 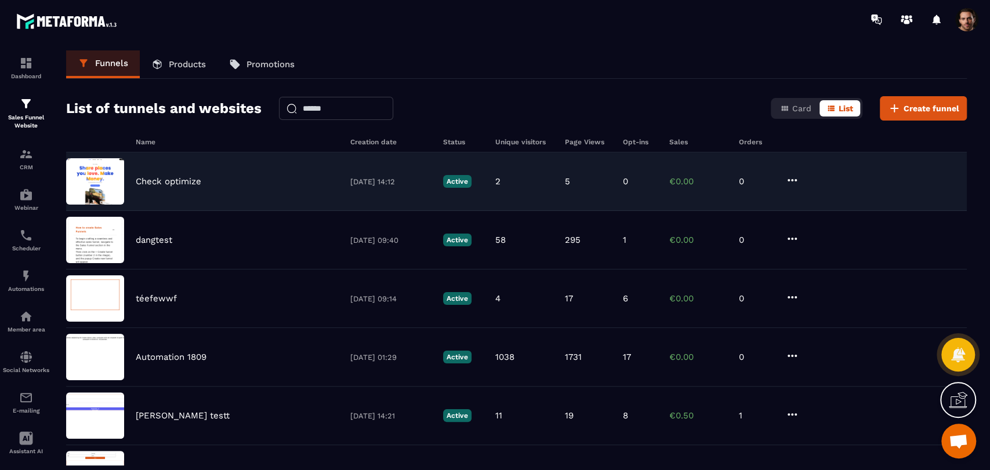 What do you see at coordinates (26, 122) in the screenshot?
I see `p: Sales Funnel Website` at bounding box center [26, 122].